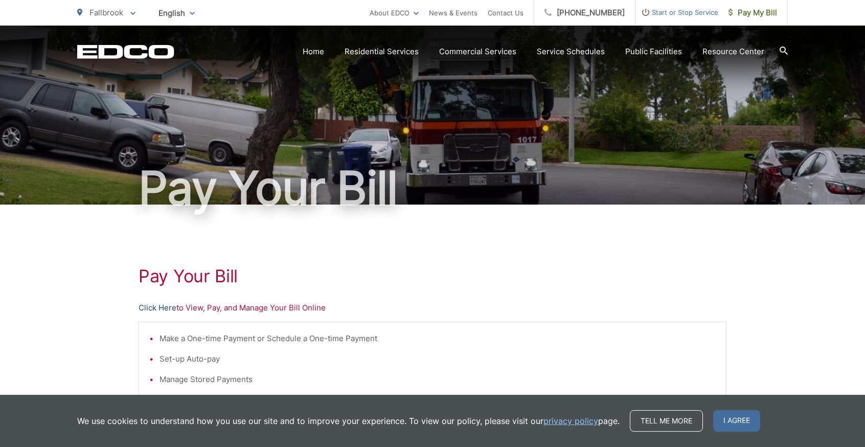 Image resolution: width=865 pixels, height=447 pixels. Describe the element at coordinates (381, 52) in the screenshot. I see `a: Residential Services` at that location.